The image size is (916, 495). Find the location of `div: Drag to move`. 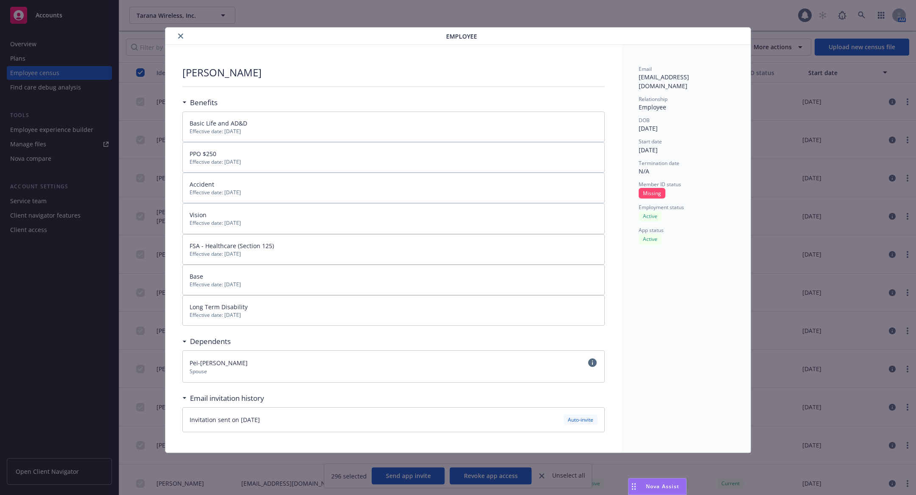

div: Drag to move is located at coordinates (633, 486).